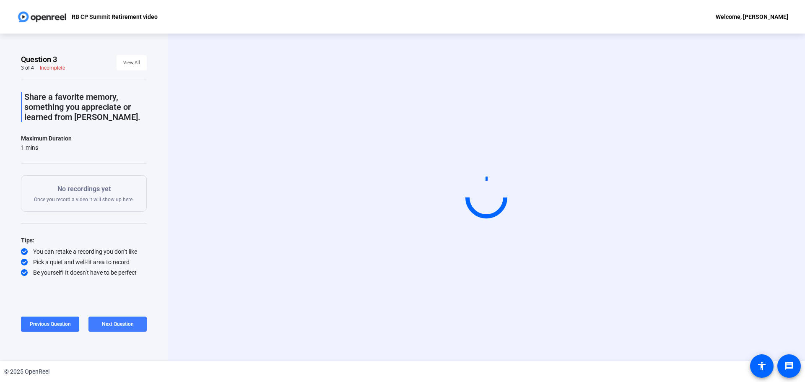 Image resolution: width=805 pixels, height=382 pixels. I want to click on div: Once you record a video it will show up here., so click(84, 193).